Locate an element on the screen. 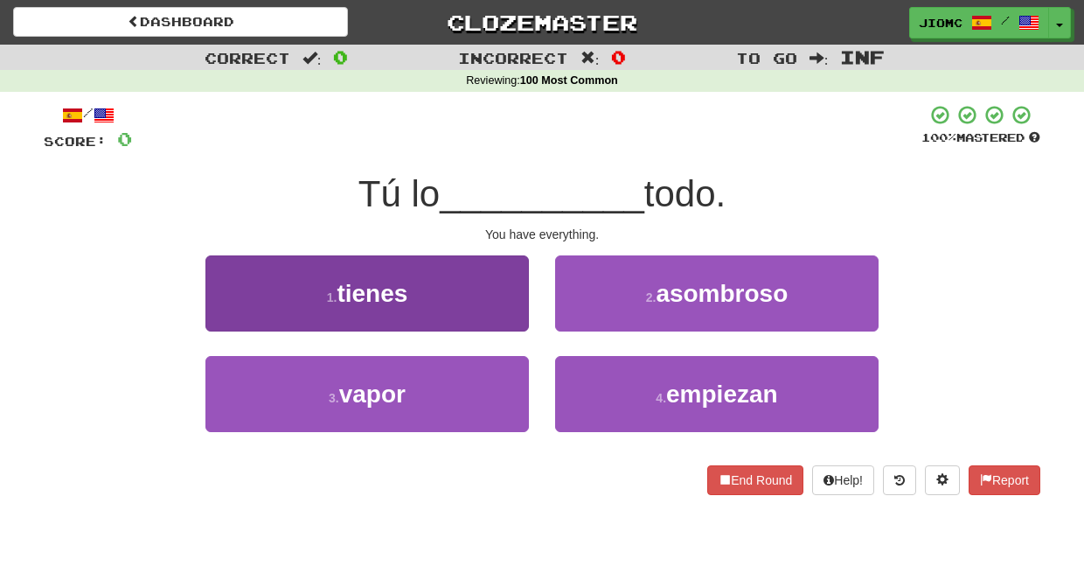 The height and width of the screenshot is (587, 1084). button: Help! is located at coordinates (843, 480).